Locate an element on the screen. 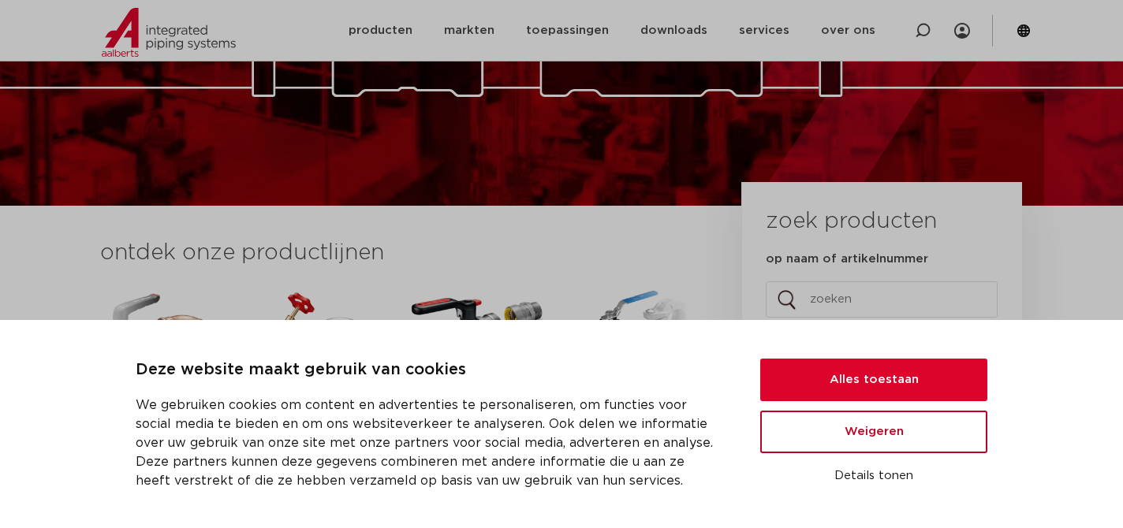  p: Deze website maakt gebruik van cookies is located at coordinates (429, 371).